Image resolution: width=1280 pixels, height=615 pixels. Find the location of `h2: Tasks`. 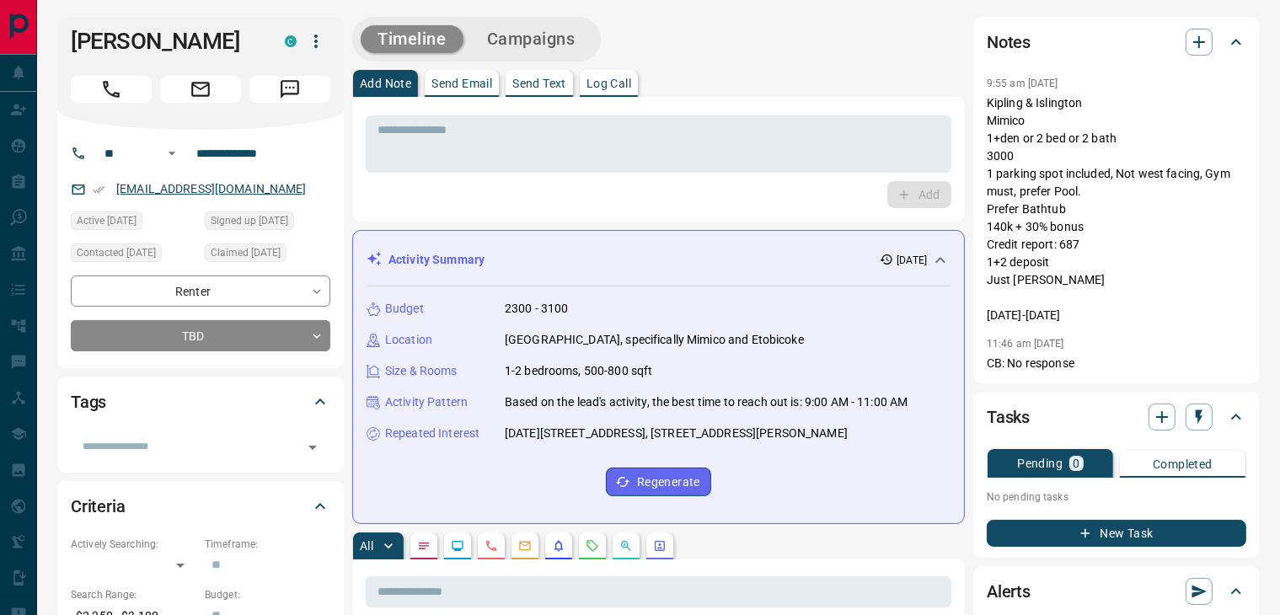

h2: Tasks is located at coordinates (1008, 417).